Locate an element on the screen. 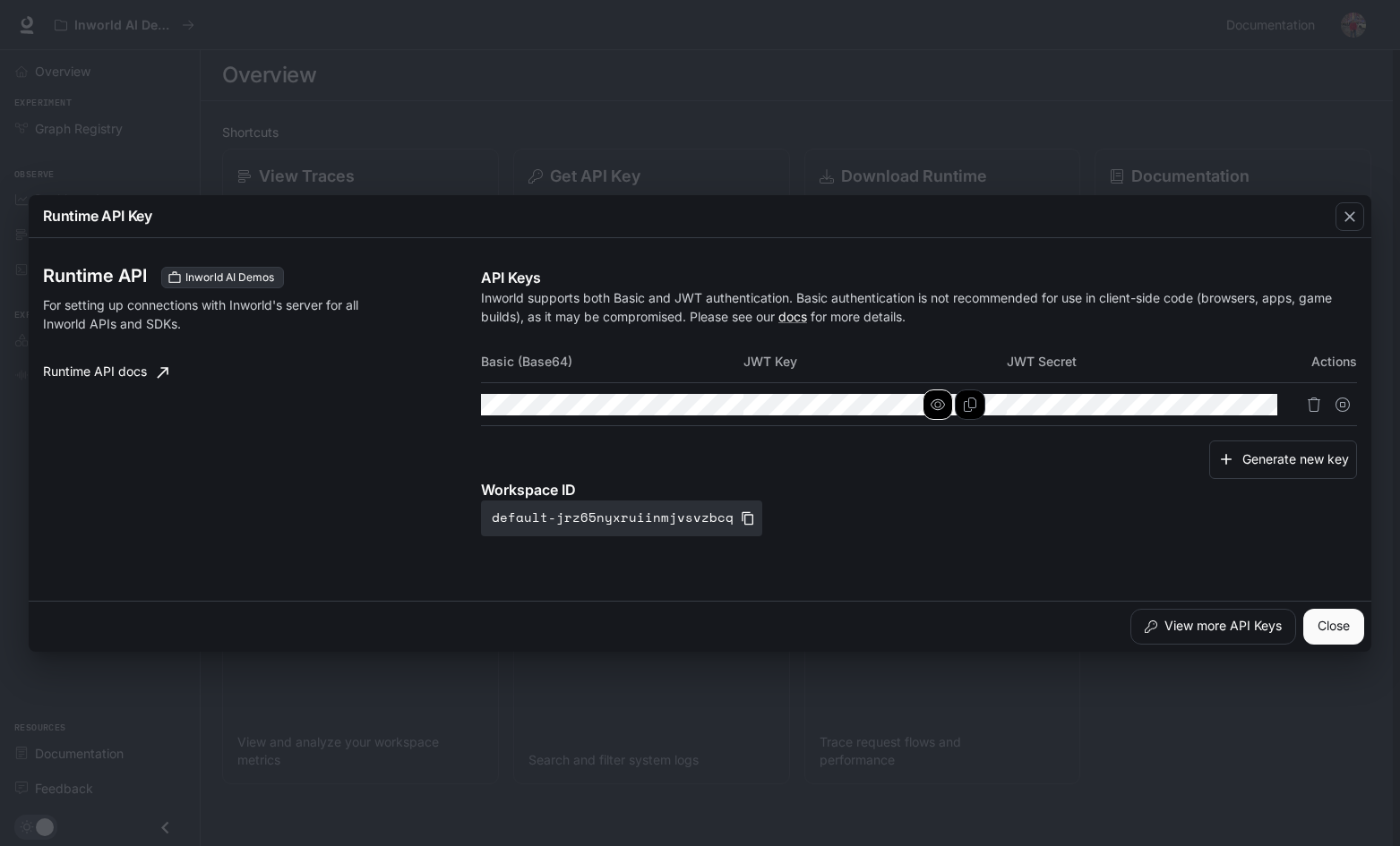 This screenshot has width=1400, height=846. button: View more API Keys is located at coordinates (1212, 627).